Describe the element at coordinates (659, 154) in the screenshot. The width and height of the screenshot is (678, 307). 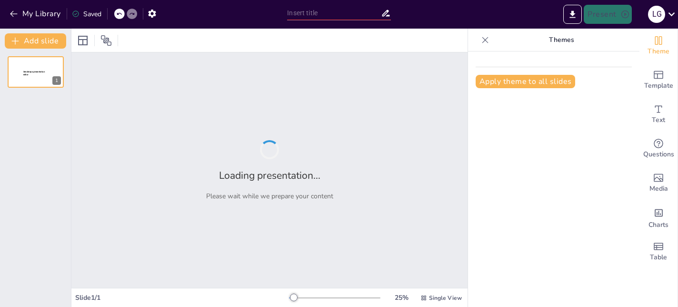
I see `span: Questions` at that location.